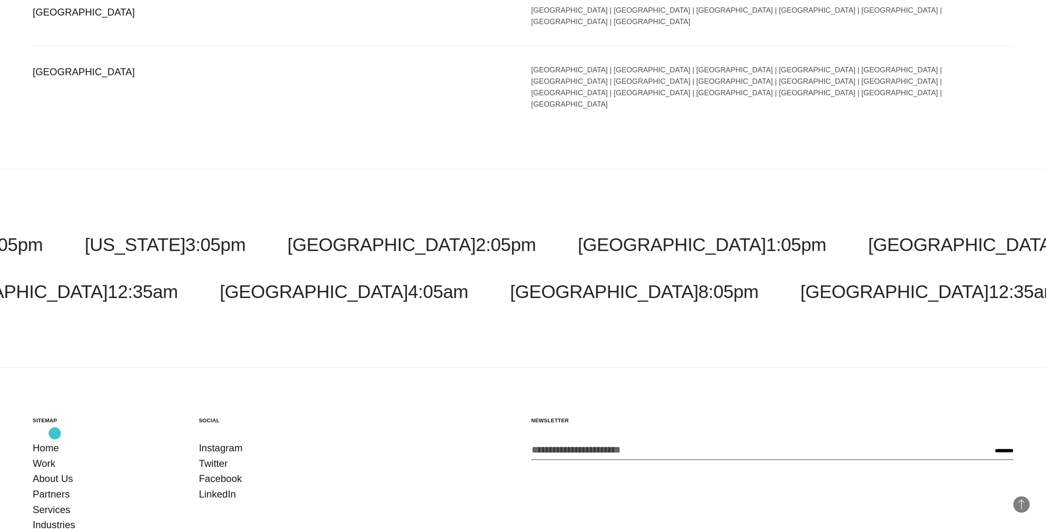 This screenshot has height=529, width=1046. Describe the element at coordinates (1022, 504) in the screenshot. I see `span: Back to Top` at that location.